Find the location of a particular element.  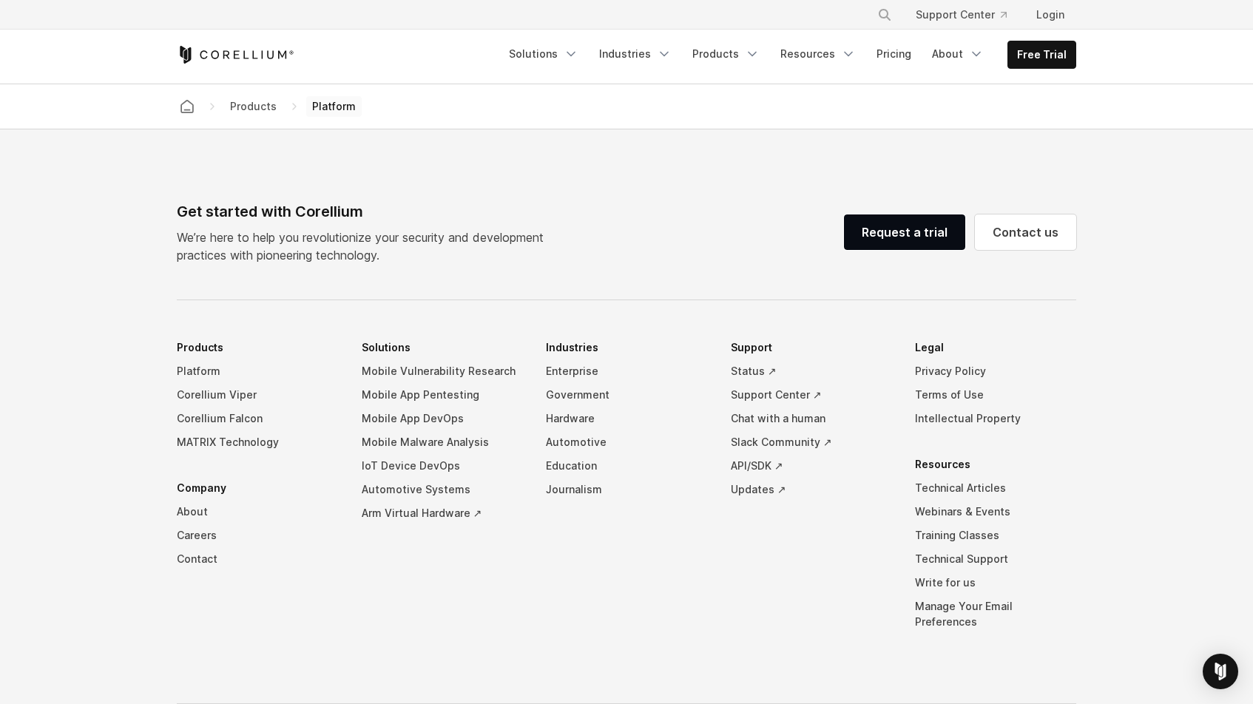

a: Resources is located at coordinates (818, 54).